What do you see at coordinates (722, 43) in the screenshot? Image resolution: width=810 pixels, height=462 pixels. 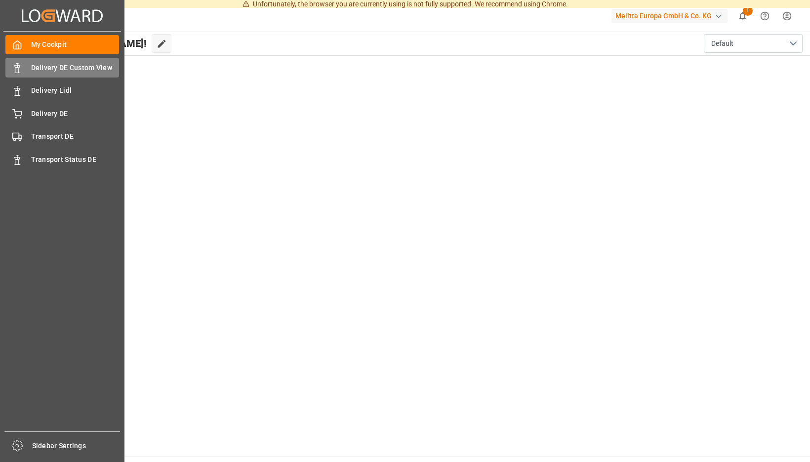 I see `span: Default` at bounding box center [722, 43].